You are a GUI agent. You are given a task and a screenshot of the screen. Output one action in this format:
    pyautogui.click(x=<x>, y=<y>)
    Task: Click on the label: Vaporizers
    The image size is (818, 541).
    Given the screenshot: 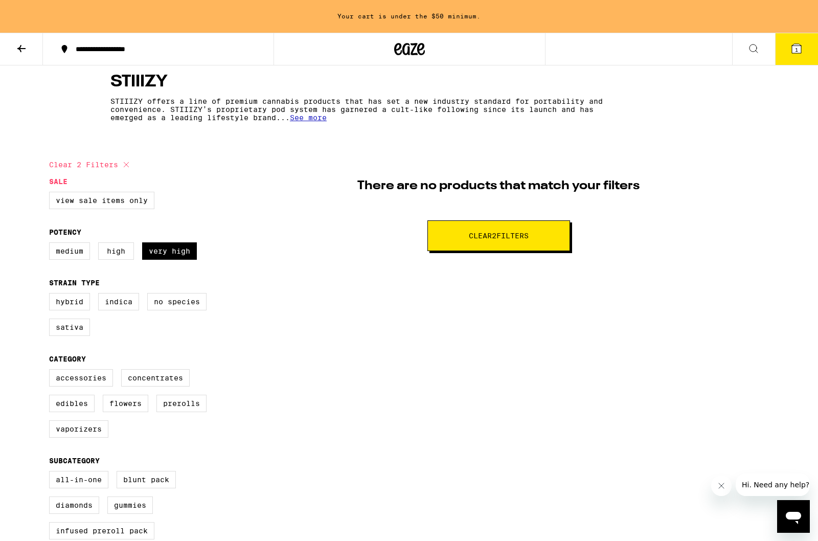 What is the action you would take?
    pyautogui.click(x=79, y=429)
    